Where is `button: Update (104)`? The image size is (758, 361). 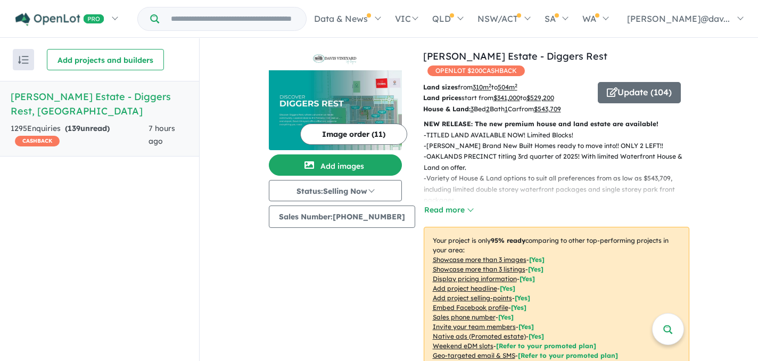 button: Update (104) is located at coordinates (640, 93).